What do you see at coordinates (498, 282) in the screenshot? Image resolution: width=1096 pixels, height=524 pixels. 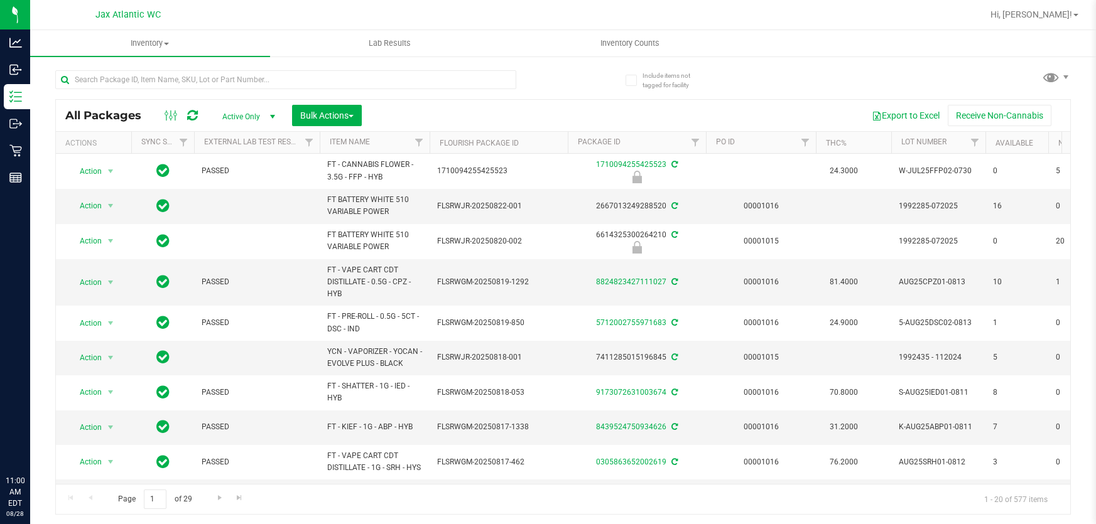 I see `span: FLSRWGM-20250819-1292` at bounding box center [498, 282].